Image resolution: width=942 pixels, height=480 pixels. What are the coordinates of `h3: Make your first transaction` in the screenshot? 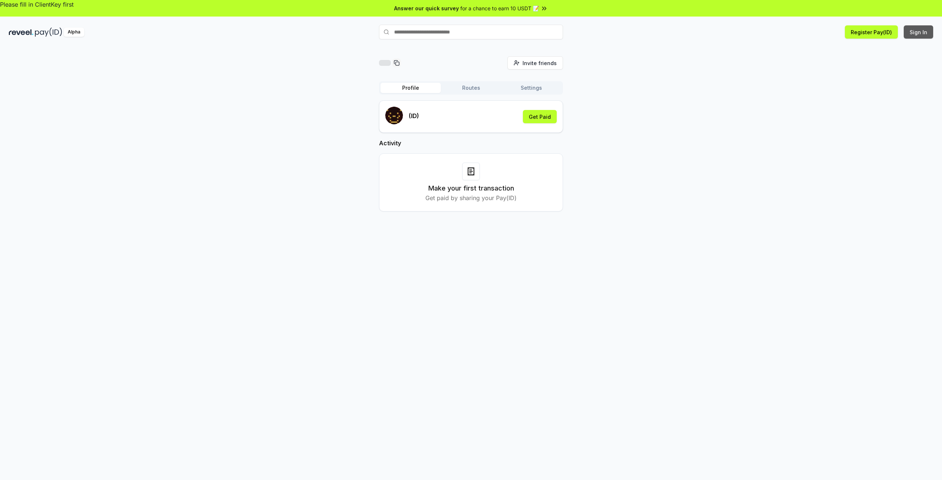 It's located at (471, 188).